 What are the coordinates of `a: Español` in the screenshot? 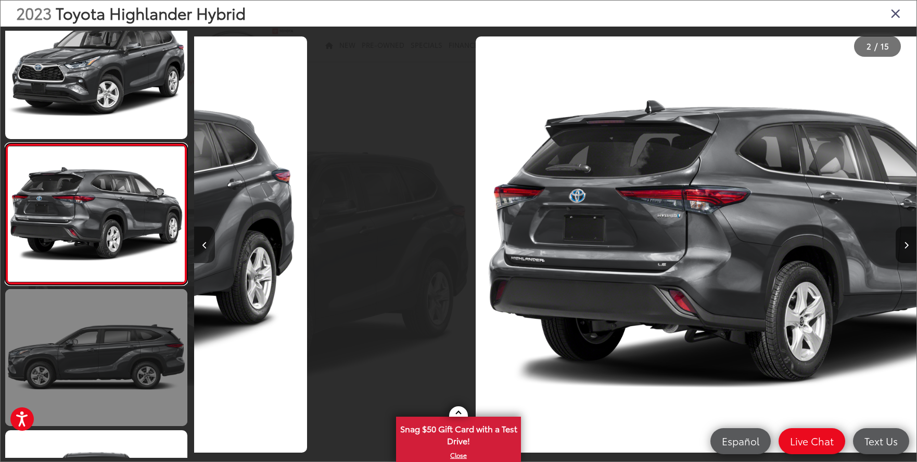 It's located at (741, 441).